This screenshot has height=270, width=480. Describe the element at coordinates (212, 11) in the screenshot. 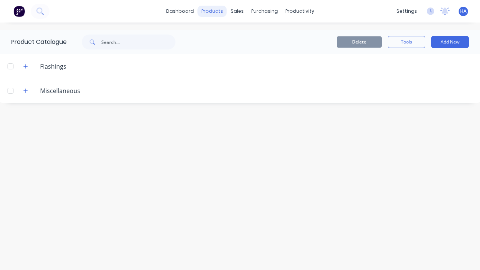

I see `div: products` at that location.